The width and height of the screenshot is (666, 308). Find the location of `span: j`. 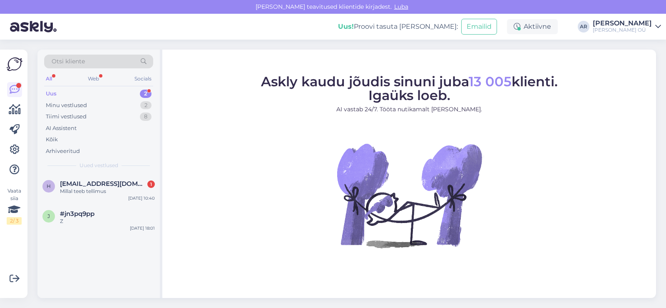

span: j is located at coordinates (49, 216).